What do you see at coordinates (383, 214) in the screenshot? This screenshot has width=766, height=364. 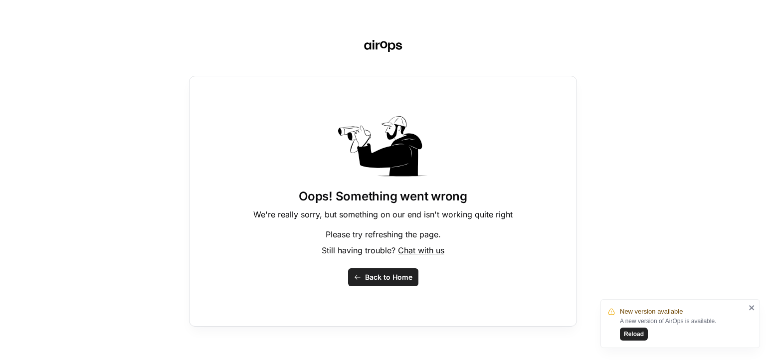 I see `p: We're really sorry, but something on our end isn't working quite right` at bounding box center [383, 214].